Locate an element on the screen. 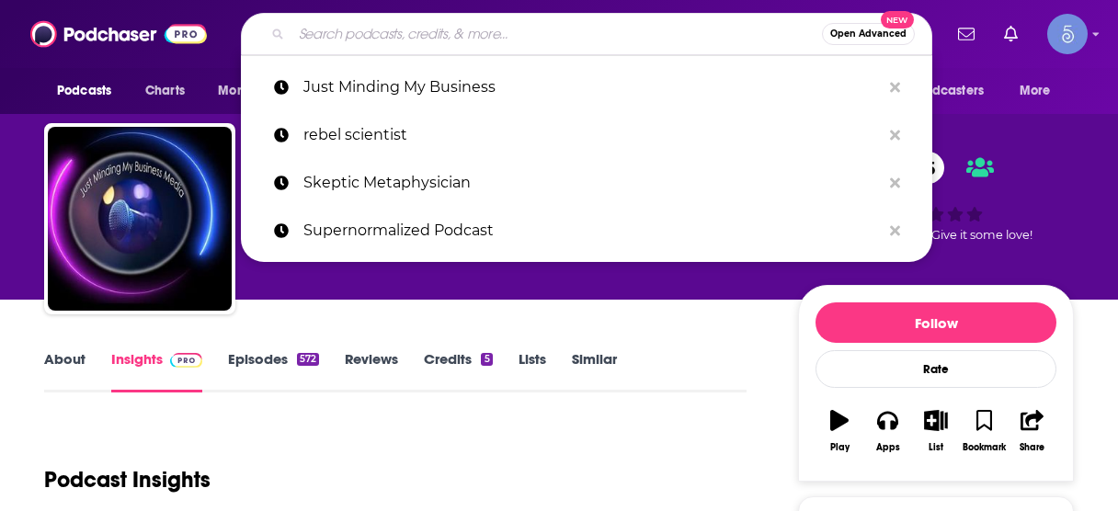 This screenshot has width=1118, height=511. button: Share is located at coordinates (1033, 431).